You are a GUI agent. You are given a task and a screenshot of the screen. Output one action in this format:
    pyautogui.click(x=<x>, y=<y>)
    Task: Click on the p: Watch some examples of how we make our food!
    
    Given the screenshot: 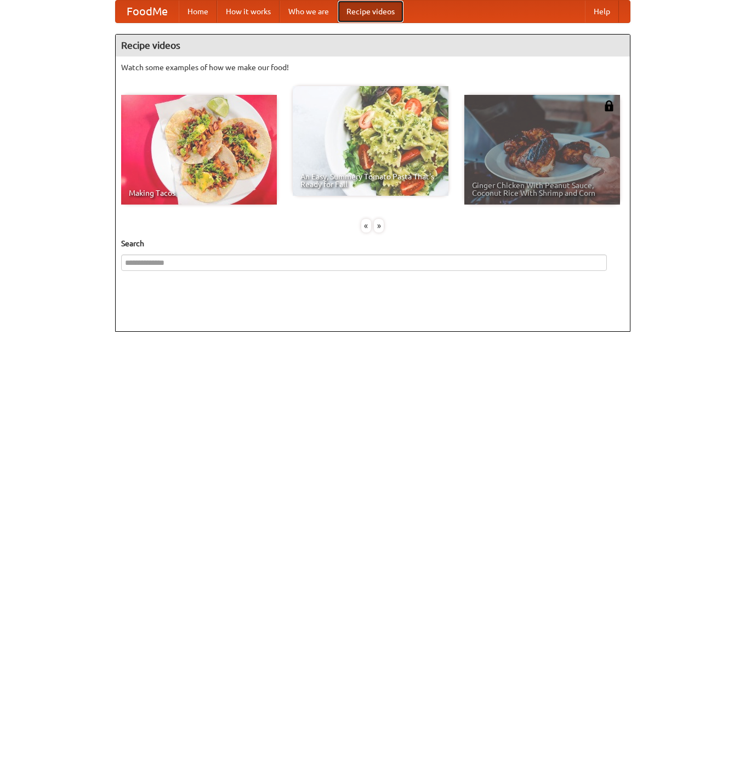 What is the action you would take?
    pyautogui.click(x=373, y=67)
    